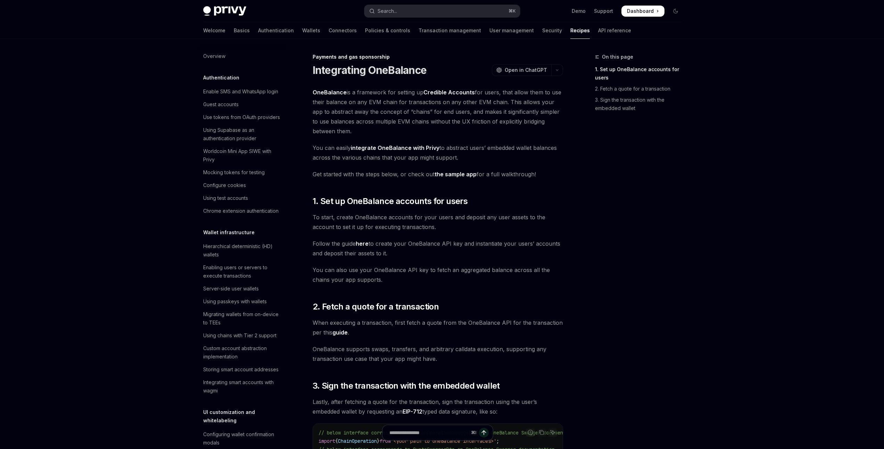  I want to click on h5: UI customization and whitelabeling, so click(245, 417).